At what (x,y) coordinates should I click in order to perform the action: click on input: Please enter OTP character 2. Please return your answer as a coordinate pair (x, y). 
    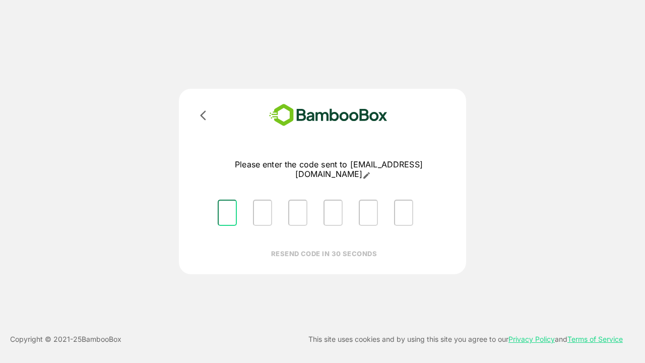
    Looking at the image, I should click on (263, 213).